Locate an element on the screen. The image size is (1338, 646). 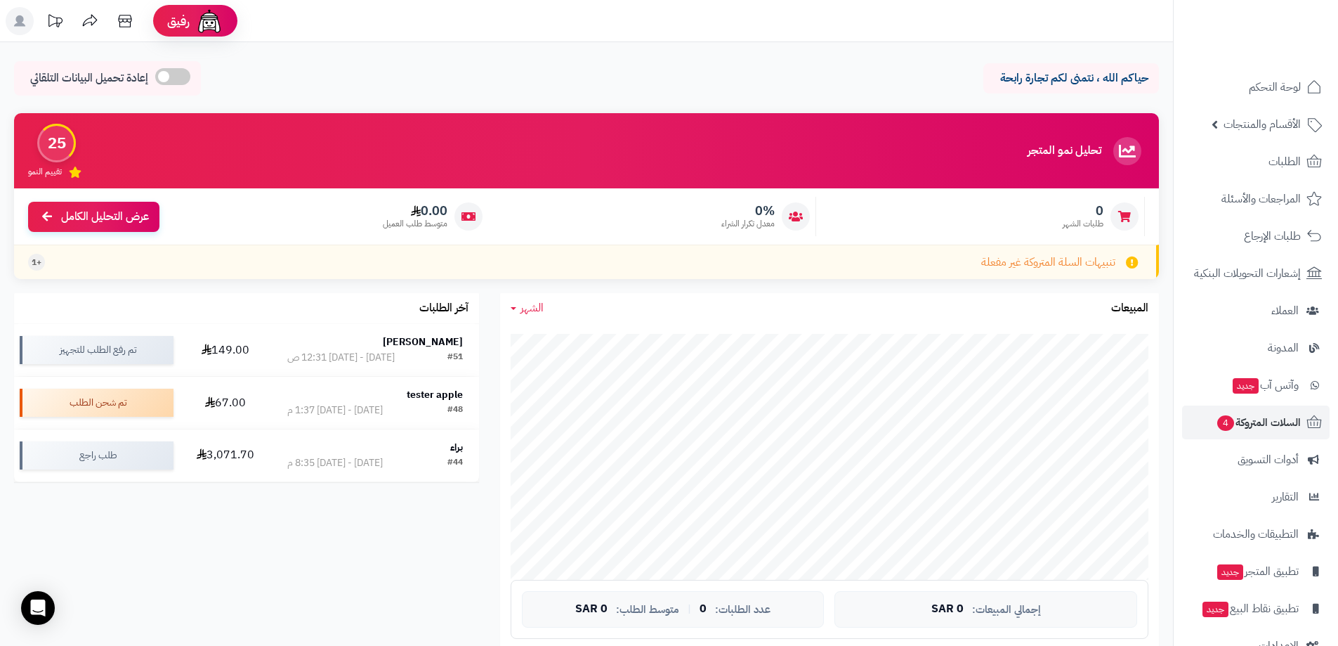
span: متوسط الطلب: is located at coordinates (648, 609).